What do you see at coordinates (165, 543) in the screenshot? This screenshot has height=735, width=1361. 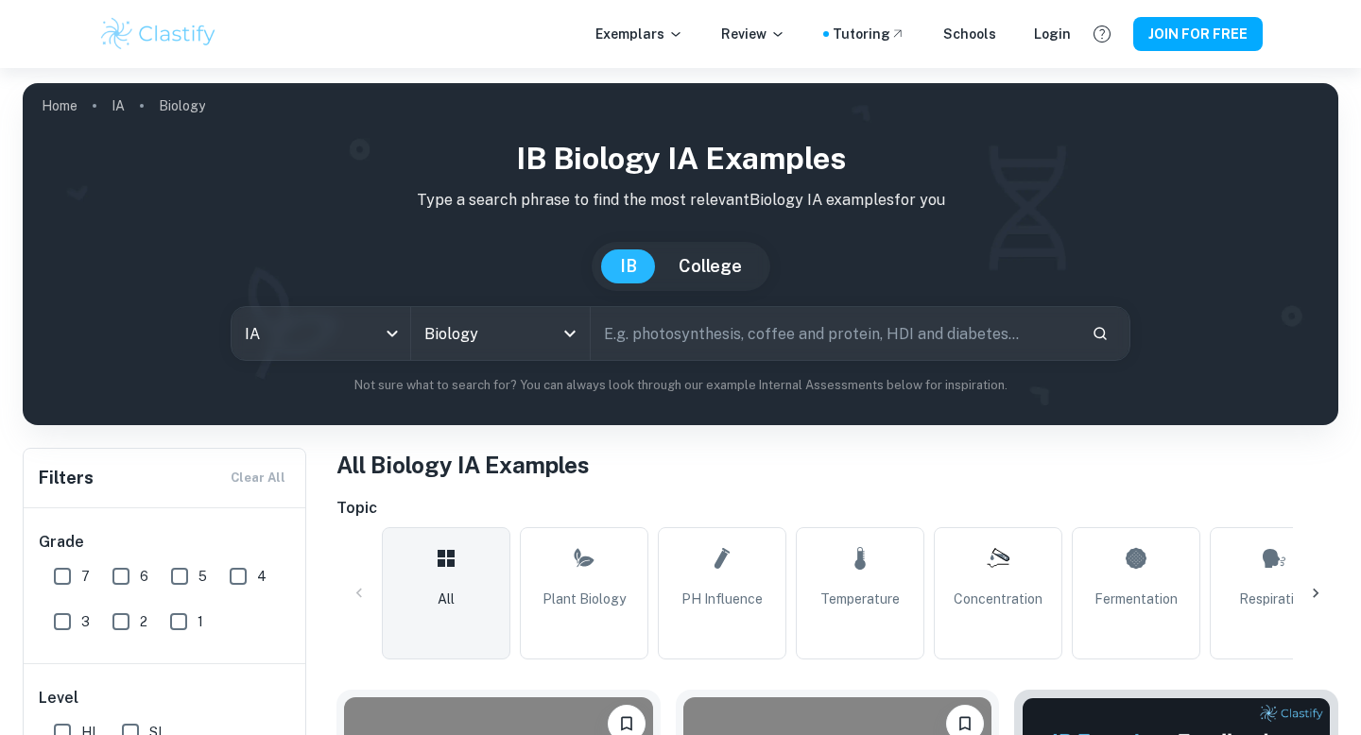 I see `h6: Grade` at bounding box center [165, 543].